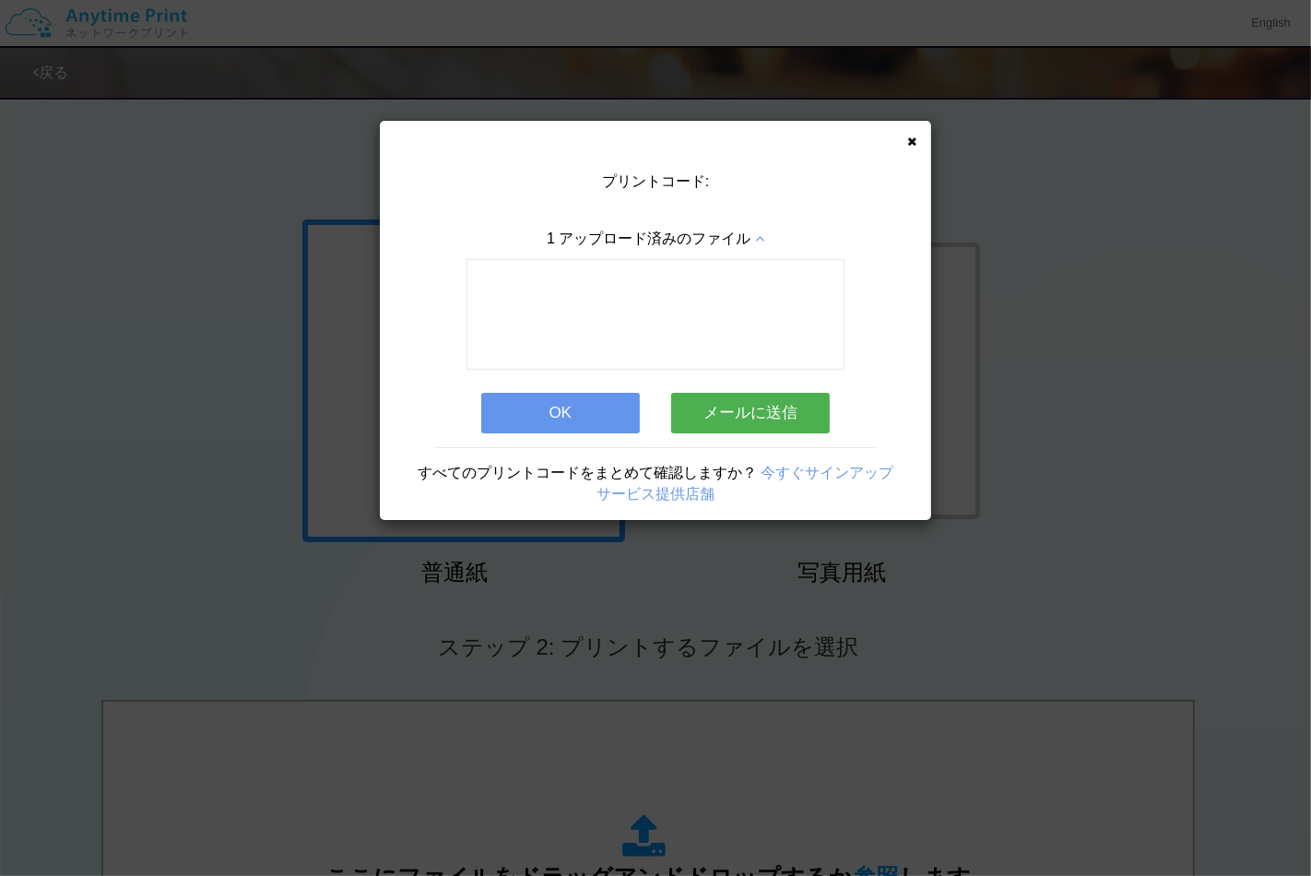 The width and height of the screenshot is (1311, 876). I want to click on span: 1 アップロード済みのファイル, so click(648, 238).